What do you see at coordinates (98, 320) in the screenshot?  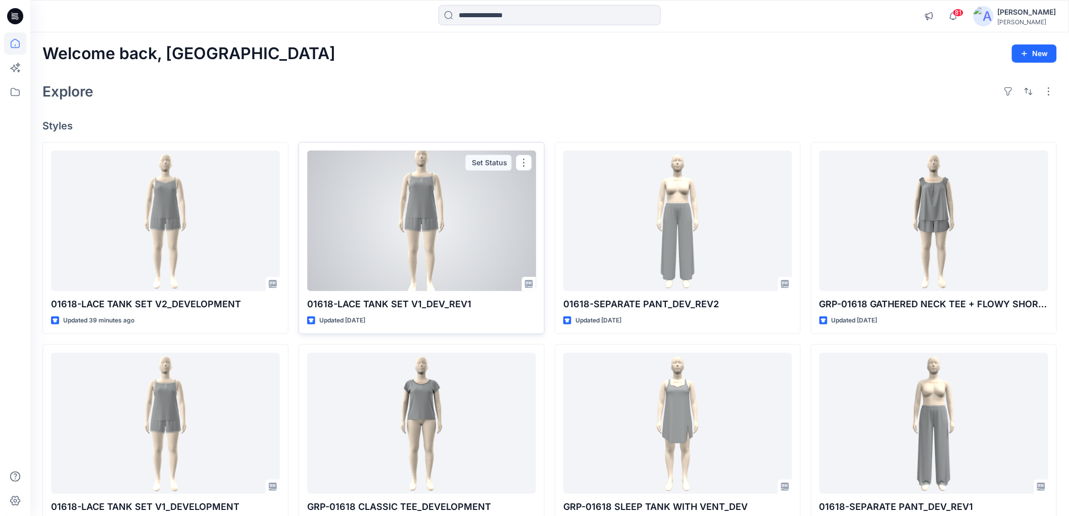 I see `p: Updated 39 minutes ago` at bounding box center [98, 320].